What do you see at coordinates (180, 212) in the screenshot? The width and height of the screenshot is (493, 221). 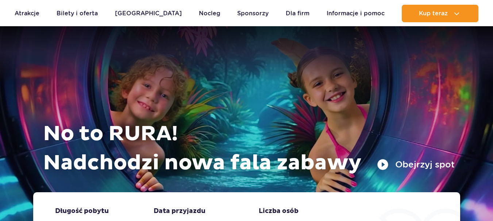 I see `span: Data przyjazdu` at bounding box center [180, 212].